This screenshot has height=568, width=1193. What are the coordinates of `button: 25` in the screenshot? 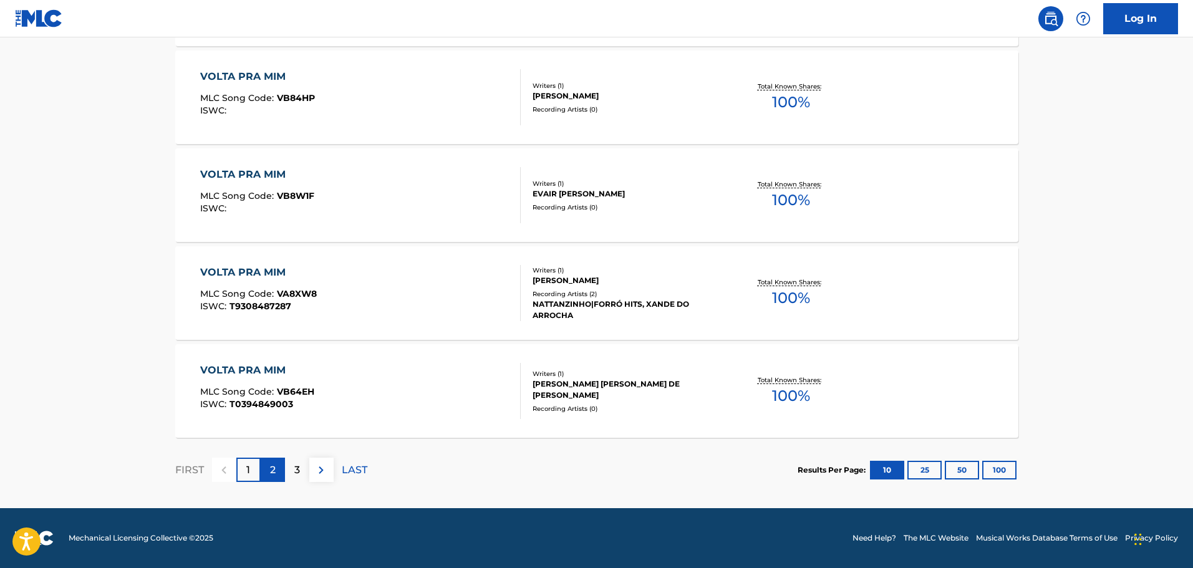 It's located at (925, 470).